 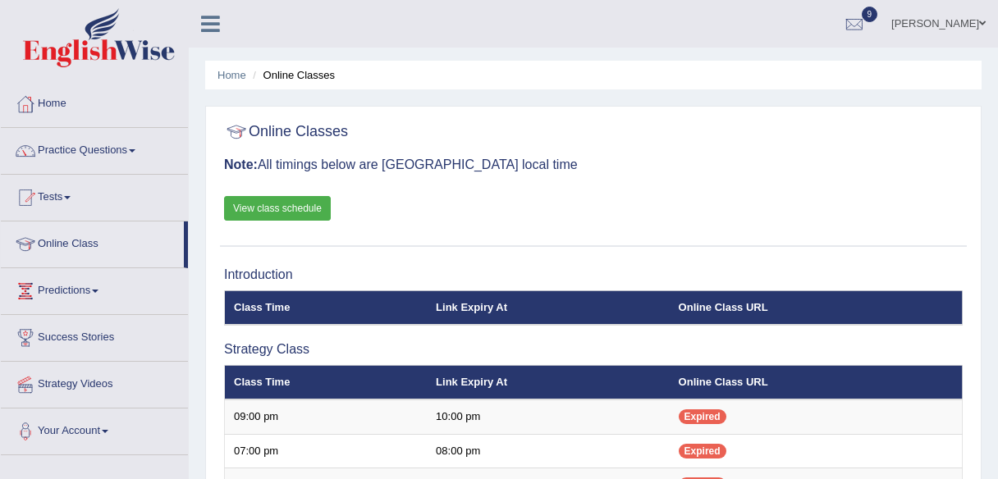 I want to click on b: Note:, so click(x=240, y=164).